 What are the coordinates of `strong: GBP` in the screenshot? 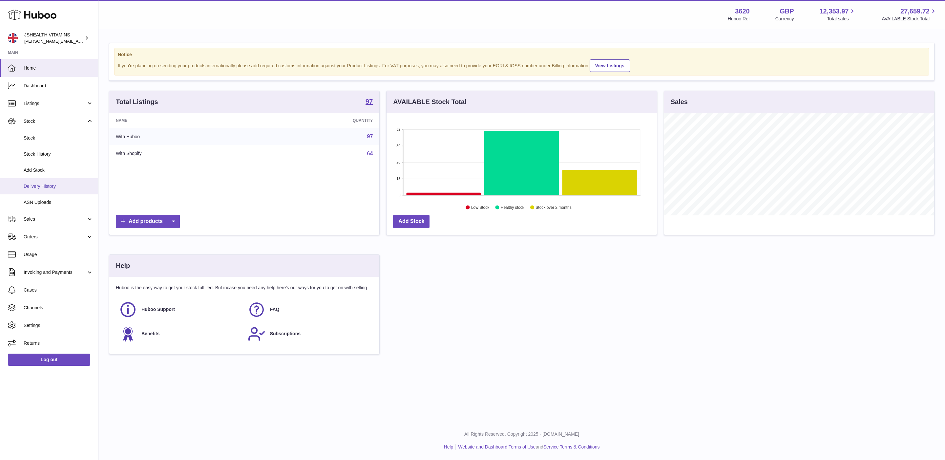 It's located at (786, 11).